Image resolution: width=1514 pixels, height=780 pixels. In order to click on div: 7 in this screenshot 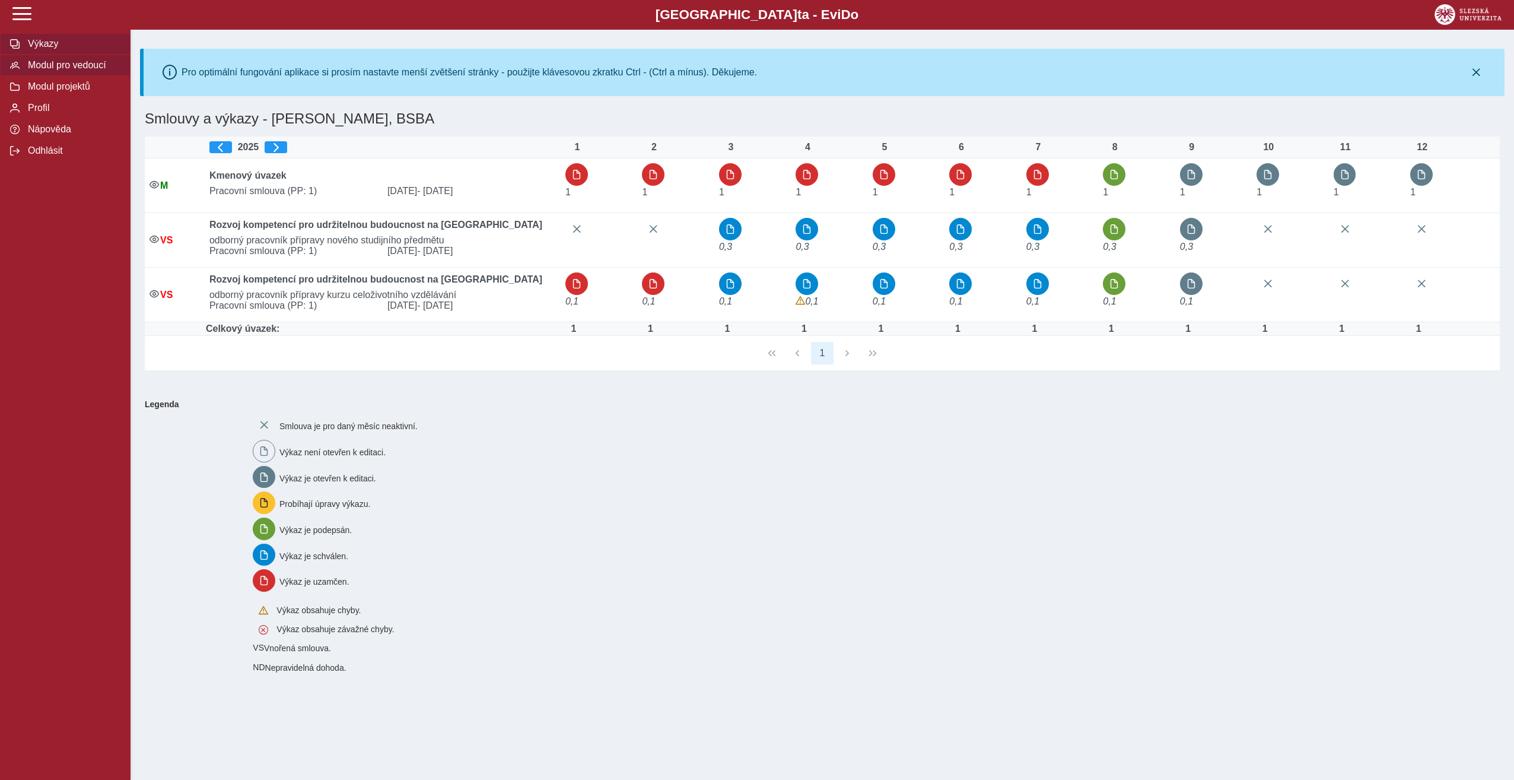, I will do `click(1038, 147)`.